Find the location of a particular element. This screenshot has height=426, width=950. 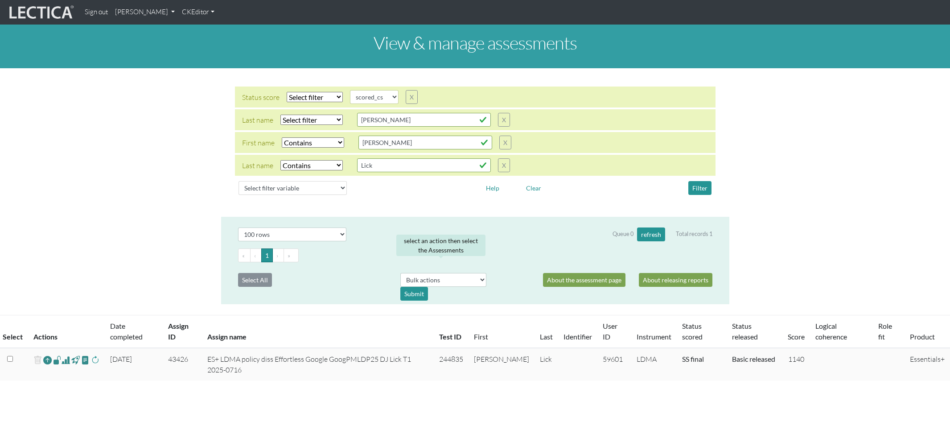

th: Actions is located at coordinates (66, 332).